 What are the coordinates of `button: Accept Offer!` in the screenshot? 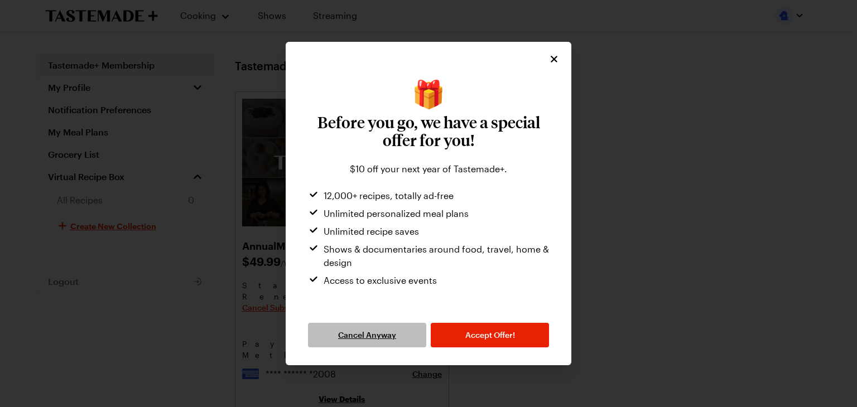 It's located at (490, 335).